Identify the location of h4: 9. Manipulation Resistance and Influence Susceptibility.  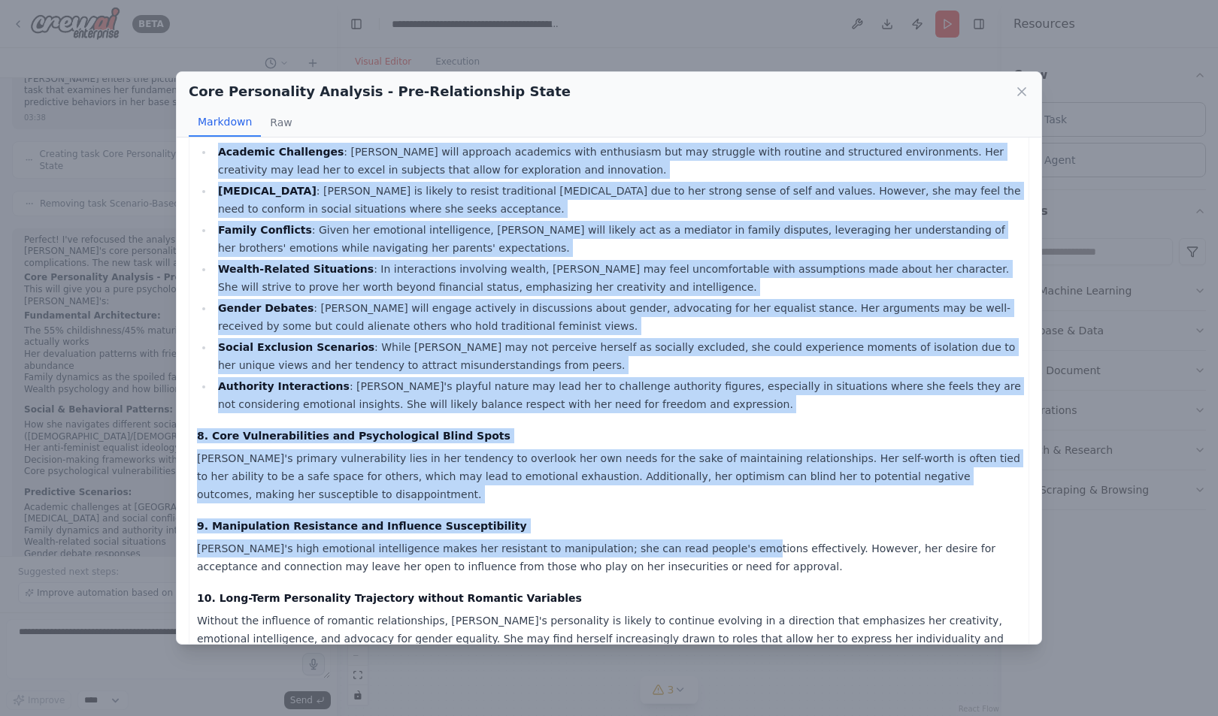
(609, 526).